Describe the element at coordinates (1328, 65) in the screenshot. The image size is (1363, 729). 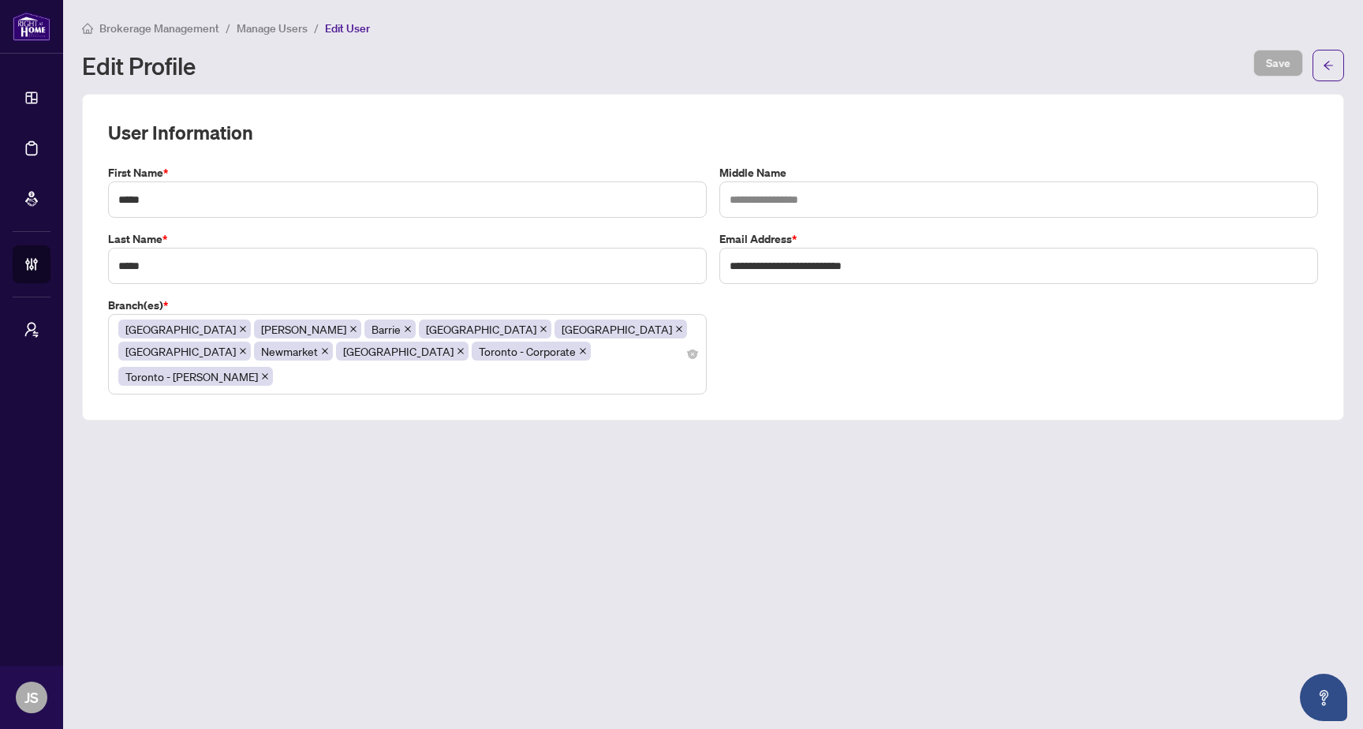
I see `span: arrow-left` at that location.